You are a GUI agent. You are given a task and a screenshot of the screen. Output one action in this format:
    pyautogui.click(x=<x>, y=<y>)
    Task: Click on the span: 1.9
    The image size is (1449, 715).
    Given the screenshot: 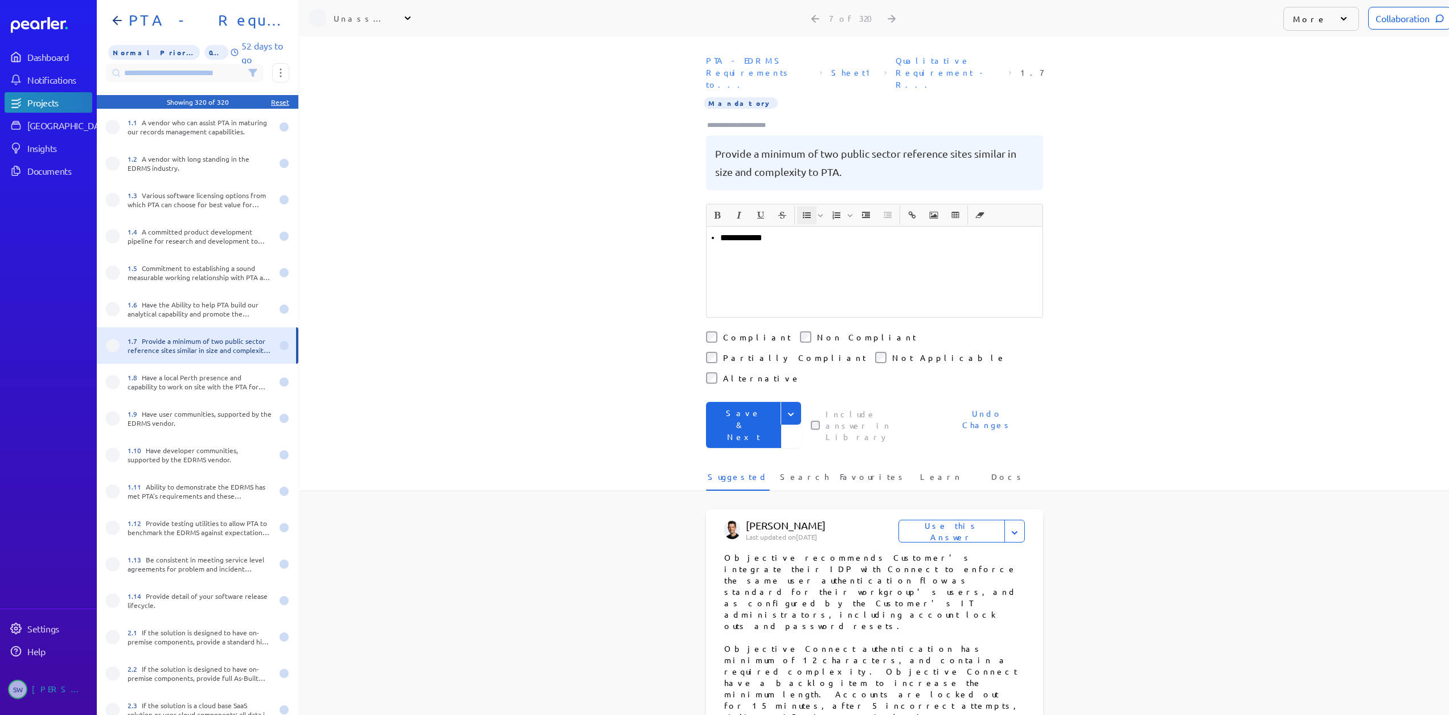 What is the action you would take?
    pyautogui.click(x=134, y=414)
    